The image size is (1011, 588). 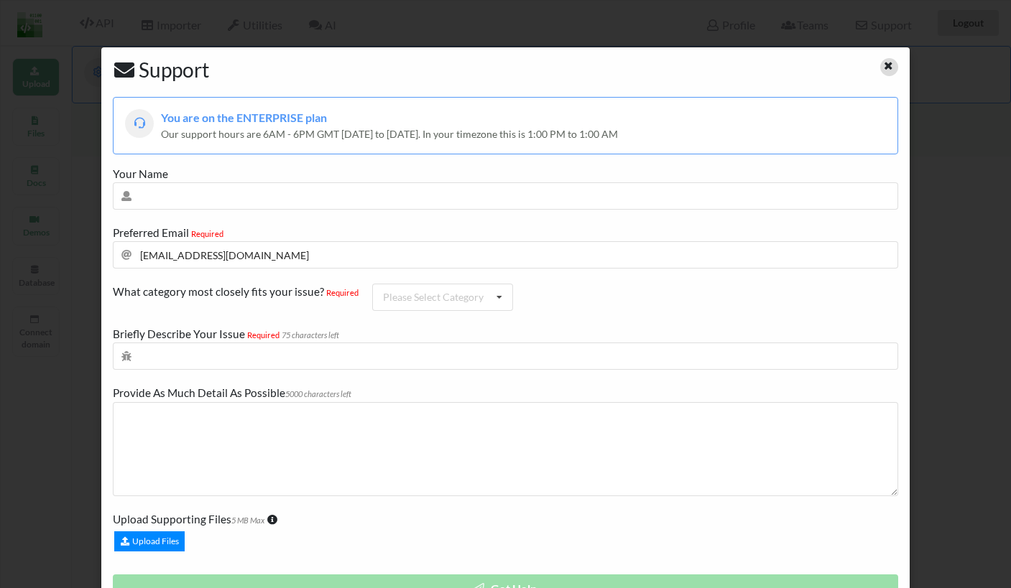 I want to click on div: Please Select Category, so click(x=433, y=297).